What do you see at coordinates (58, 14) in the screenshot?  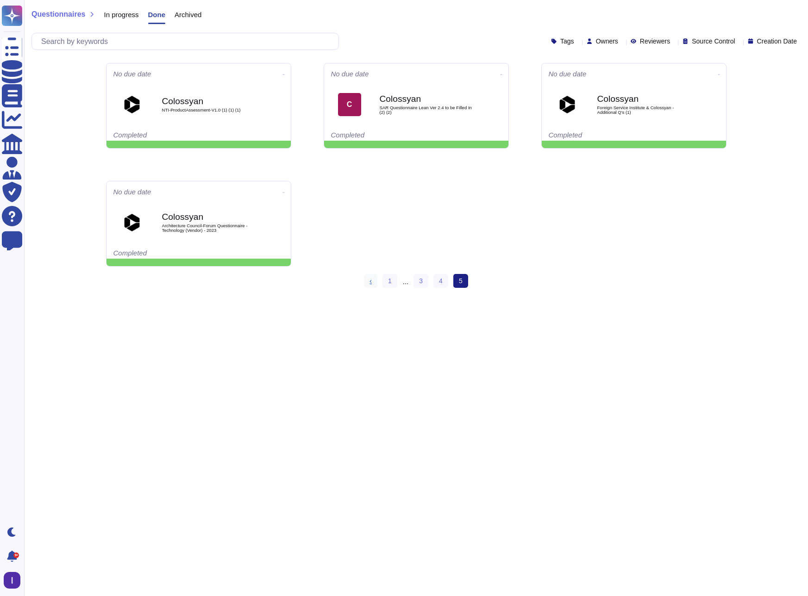 I see `span: Questionnaires` at bounding box center [58, 14].